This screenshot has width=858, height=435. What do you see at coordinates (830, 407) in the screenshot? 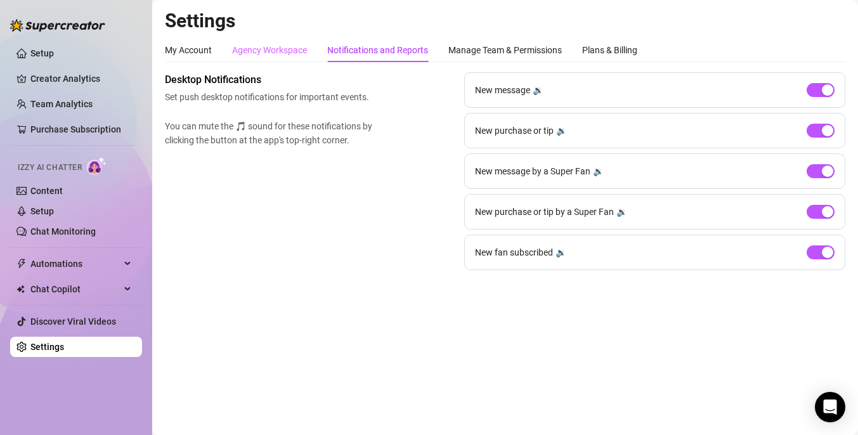
I see `div: Open Intercom Messenger` at bounding box center [830, 407].